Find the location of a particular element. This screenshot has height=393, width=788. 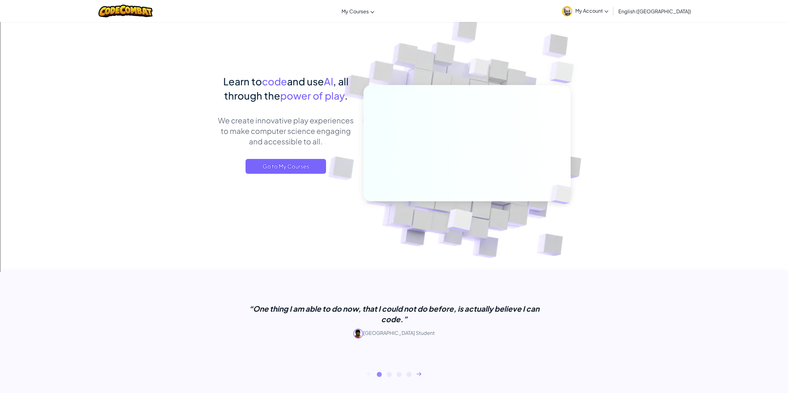

button: 1 is located at coordinates (379, 375).